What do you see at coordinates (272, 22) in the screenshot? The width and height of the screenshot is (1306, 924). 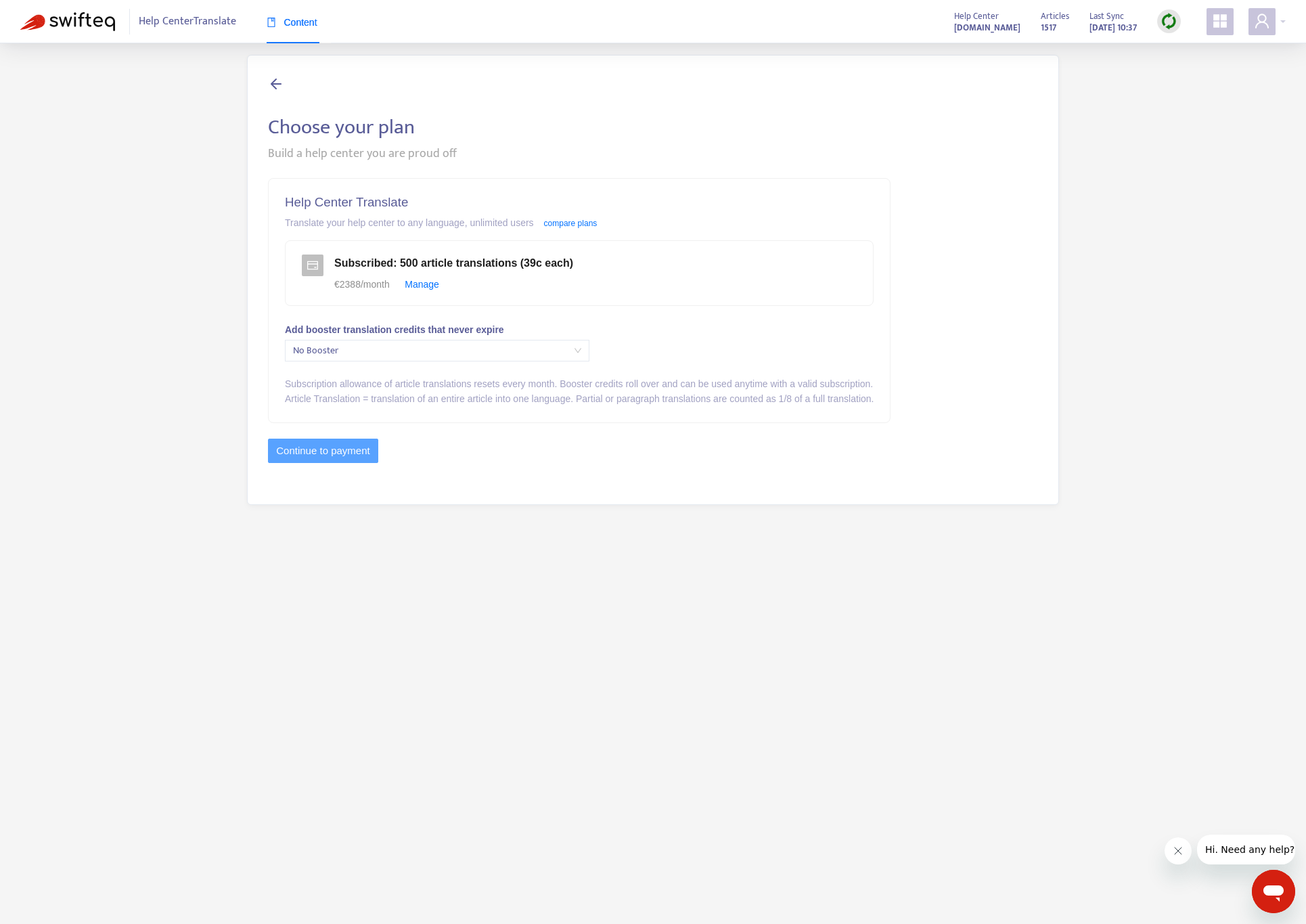 I see `span: book` at bounding box center [272, 22].